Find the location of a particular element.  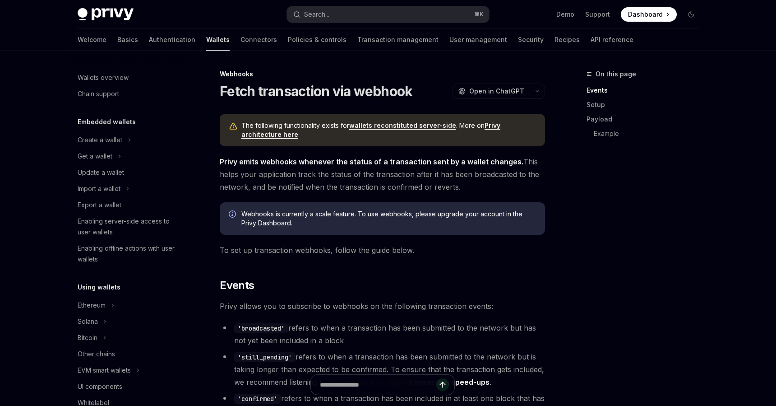

div: Solana is located at coordinates (88, 321).